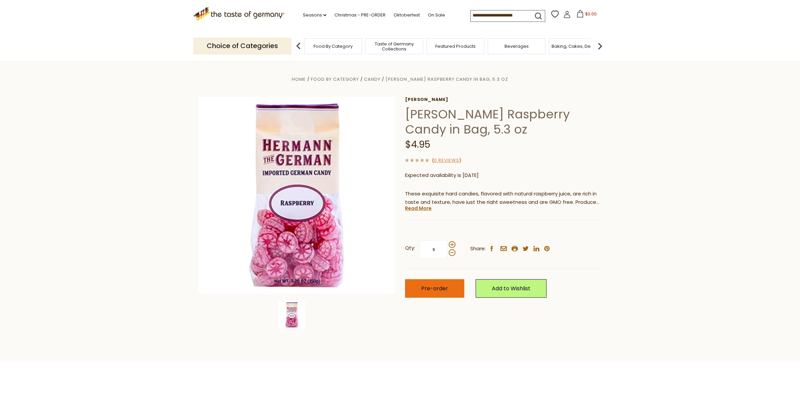 The width and height of the screenshot is (800, 404). What do you see at coordinates (314, 15) in the screenshot?
I see `a: Seasons` at bounding box center [314, 15].